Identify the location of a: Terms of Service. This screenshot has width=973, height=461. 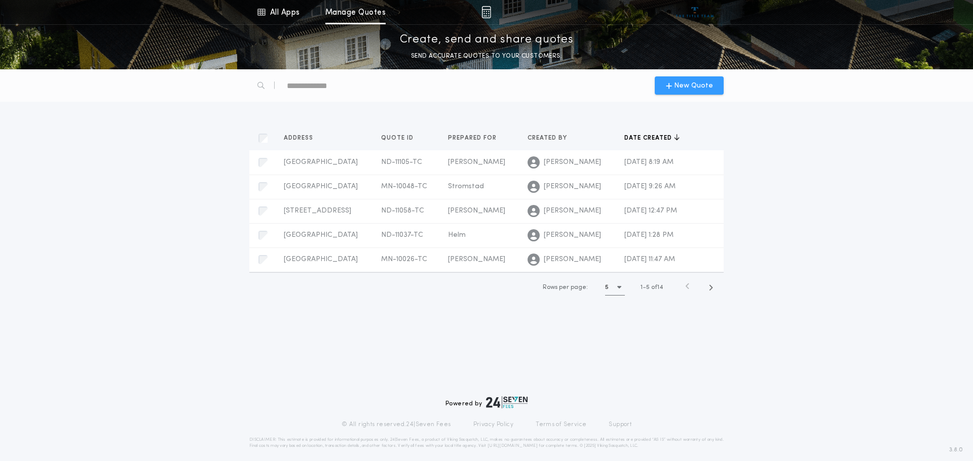
(561, 425).